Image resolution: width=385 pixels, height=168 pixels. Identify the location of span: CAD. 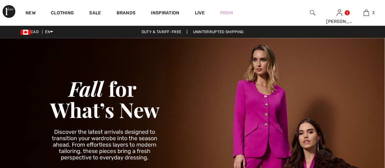
(31, 32).